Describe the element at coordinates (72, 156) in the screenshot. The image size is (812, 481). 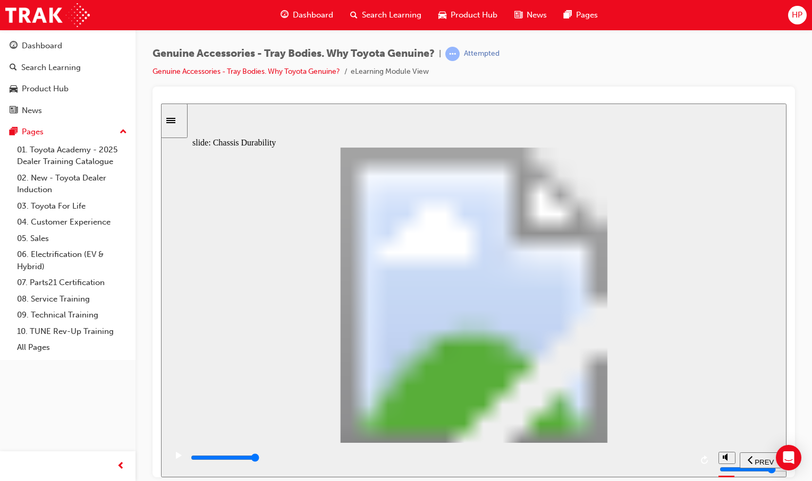
I see `a: 01. Toyota Academy - 2025 Dealer Training Catalogue` at that location.